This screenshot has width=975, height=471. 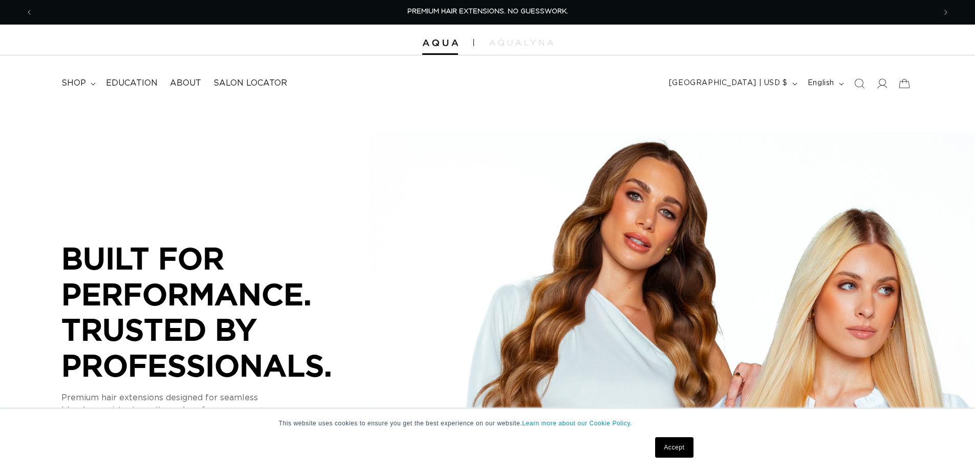 What do you see at coordinates (521, 43) in the screenshot?
I see `img: aqualyna.com` at bounding box center [521, 43].